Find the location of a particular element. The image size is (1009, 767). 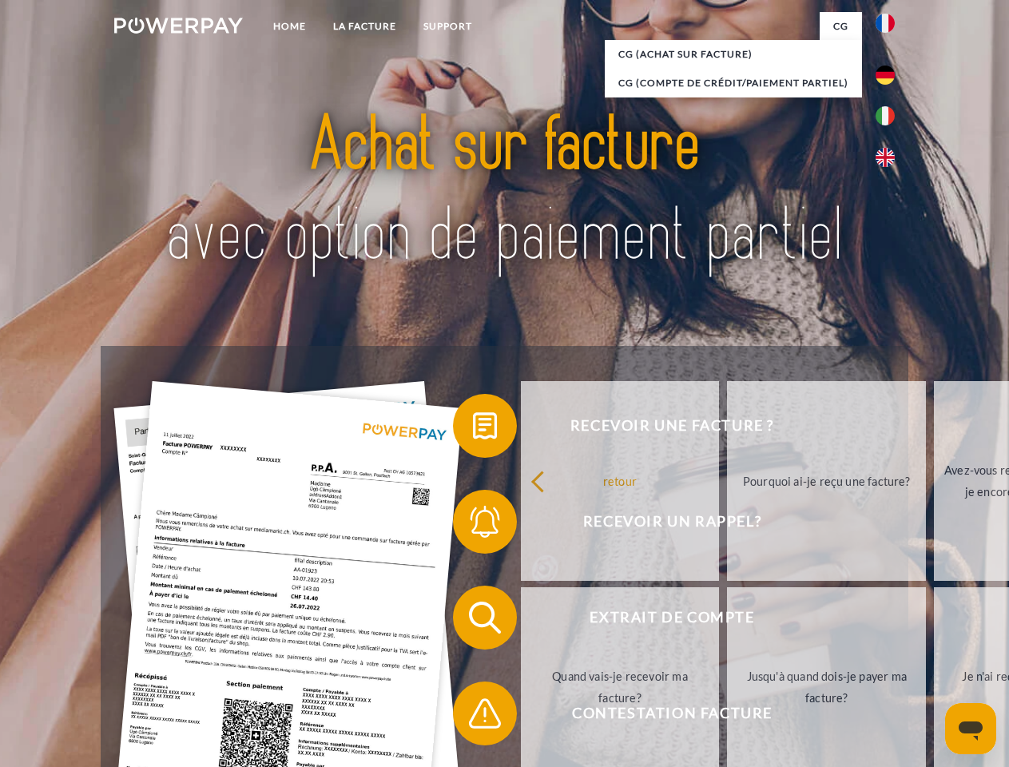

button: Extrait de compte is located at coordinates (661, 618).